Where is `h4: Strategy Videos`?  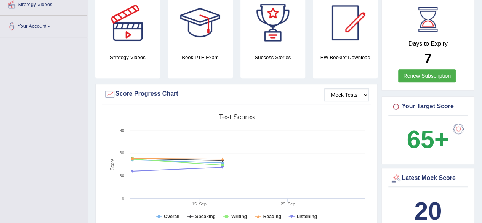
h4: Strategy Videos is located at coordinates (128, 57).